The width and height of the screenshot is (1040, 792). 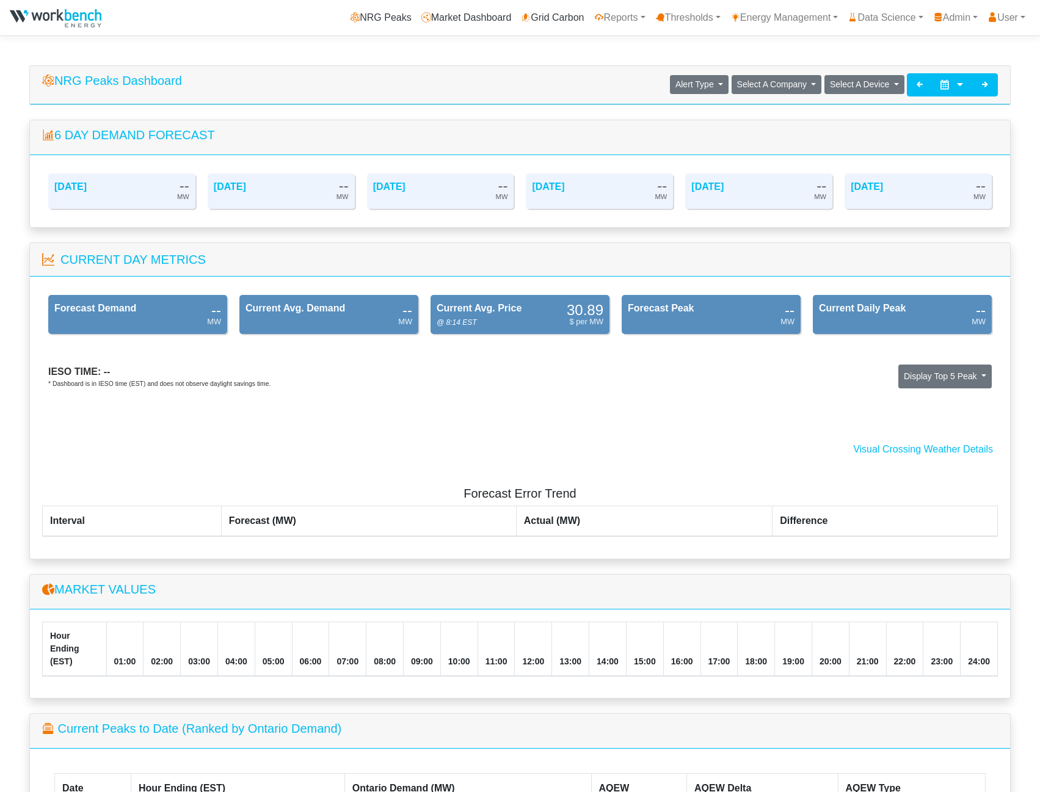 I want to click on span: IESO time:, so click(x=75, y=371).